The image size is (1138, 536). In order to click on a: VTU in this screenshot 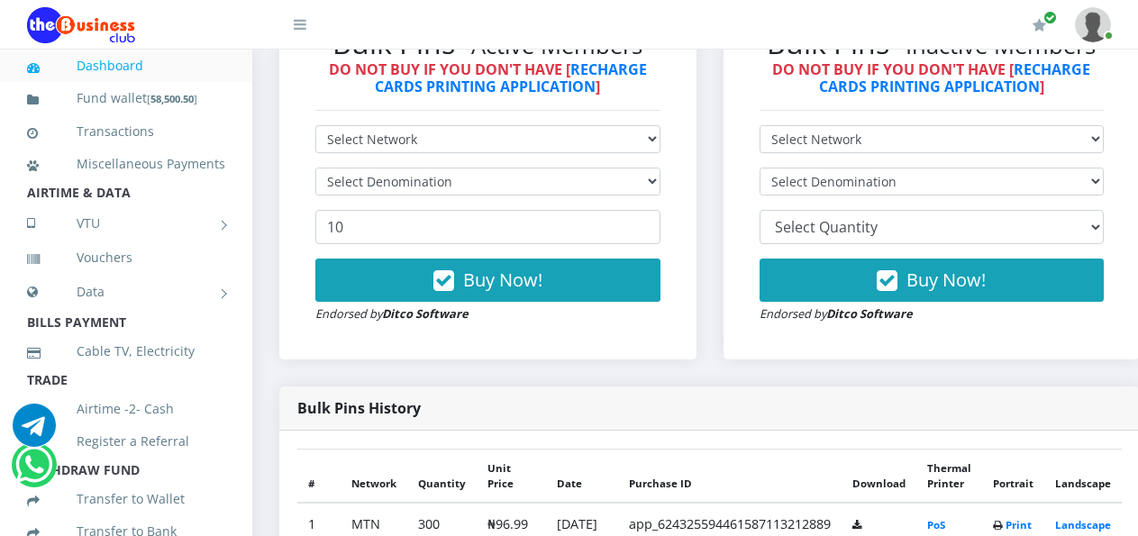, I will do `click(126, 223)`.